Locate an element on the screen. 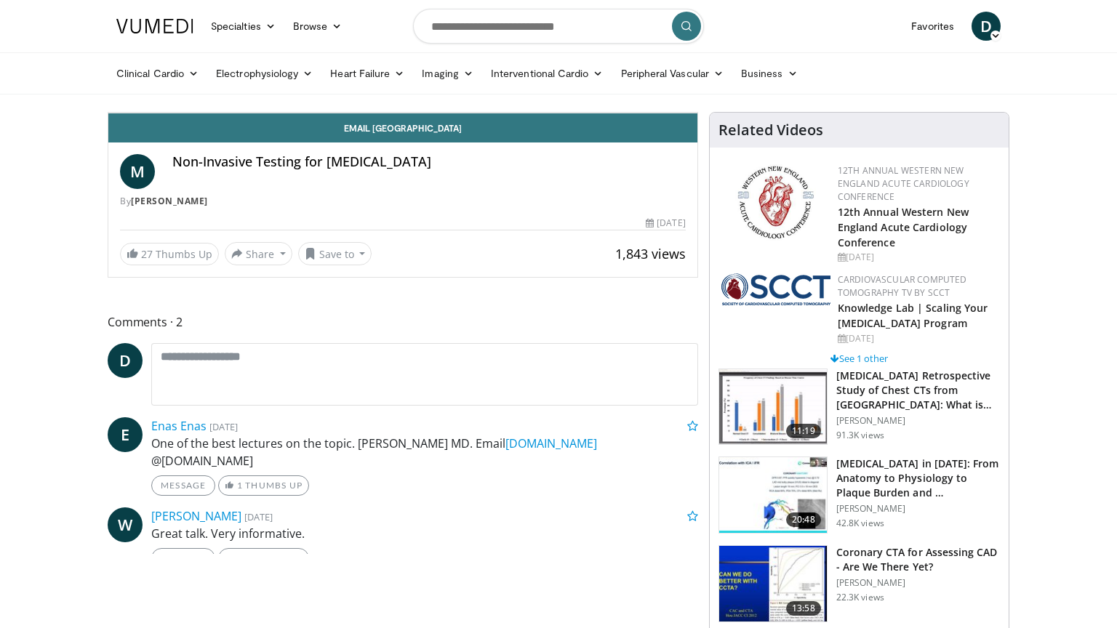 The height and width of the screenshot is (628, 1117). a: Interventional Cardio is located at coordinates (547, 73).